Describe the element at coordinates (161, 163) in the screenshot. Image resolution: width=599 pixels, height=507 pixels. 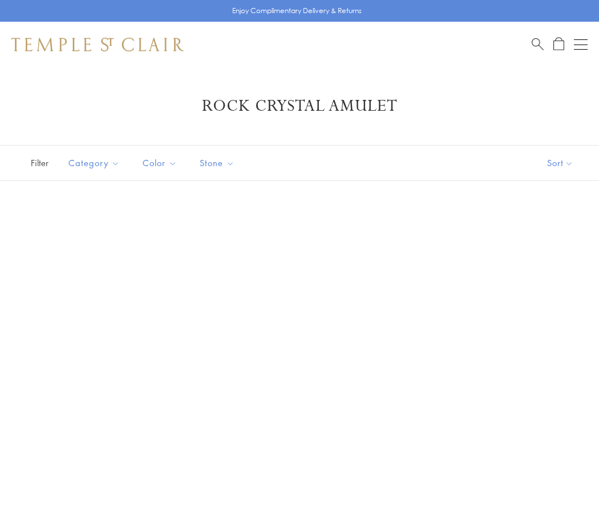
I see `span: Color` at that location.